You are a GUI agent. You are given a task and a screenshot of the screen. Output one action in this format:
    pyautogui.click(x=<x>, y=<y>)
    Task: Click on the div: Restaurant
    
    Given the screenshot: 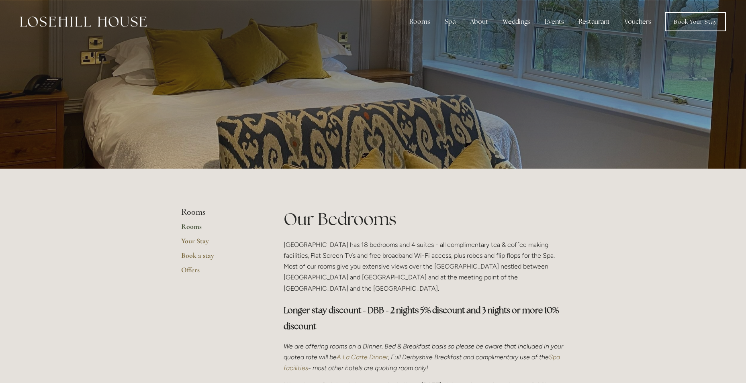 What is the action you would take?
    pyautogui.click(x=594, y=22)
    